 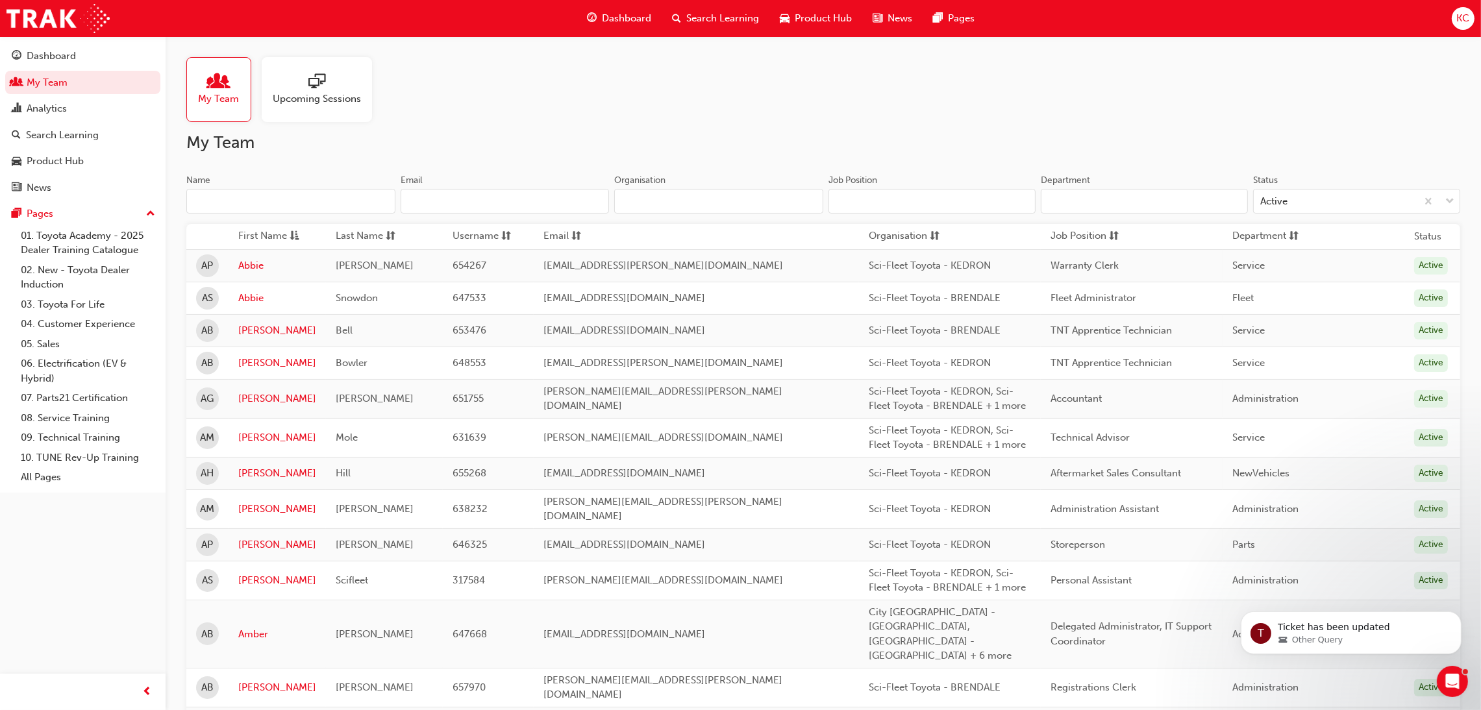 I want to click on input: Job Position, so click(x=932, y=201).